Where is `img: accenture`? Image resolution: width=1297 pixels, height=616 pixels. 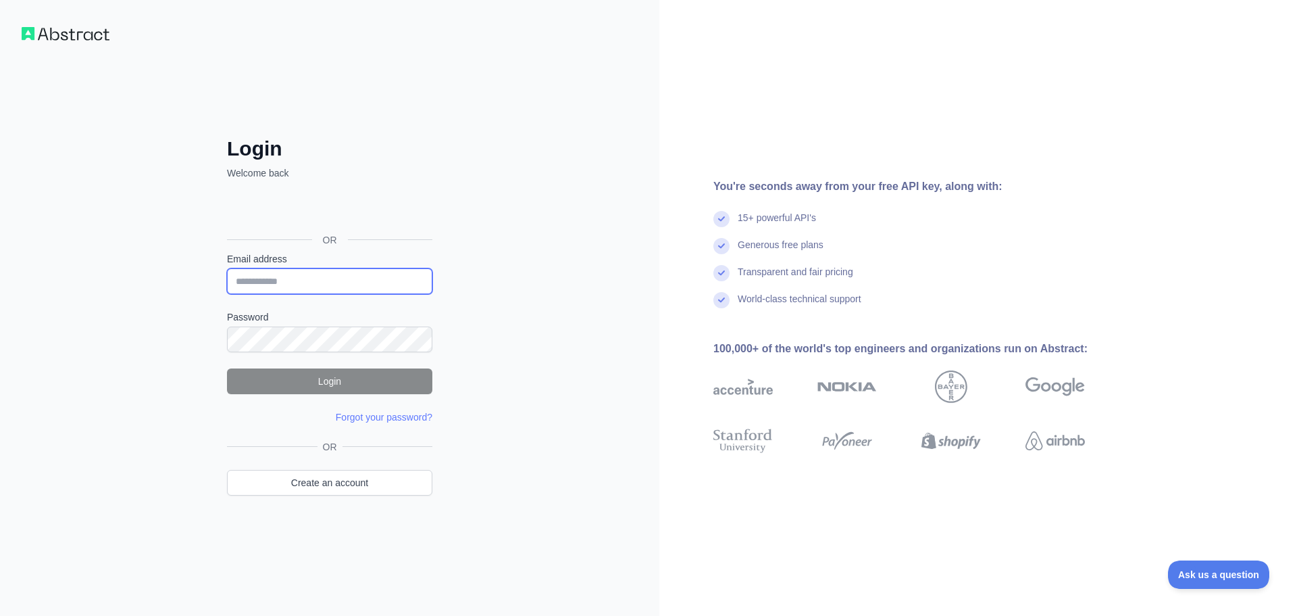
img: accenture is located at coordinates (743, 387).